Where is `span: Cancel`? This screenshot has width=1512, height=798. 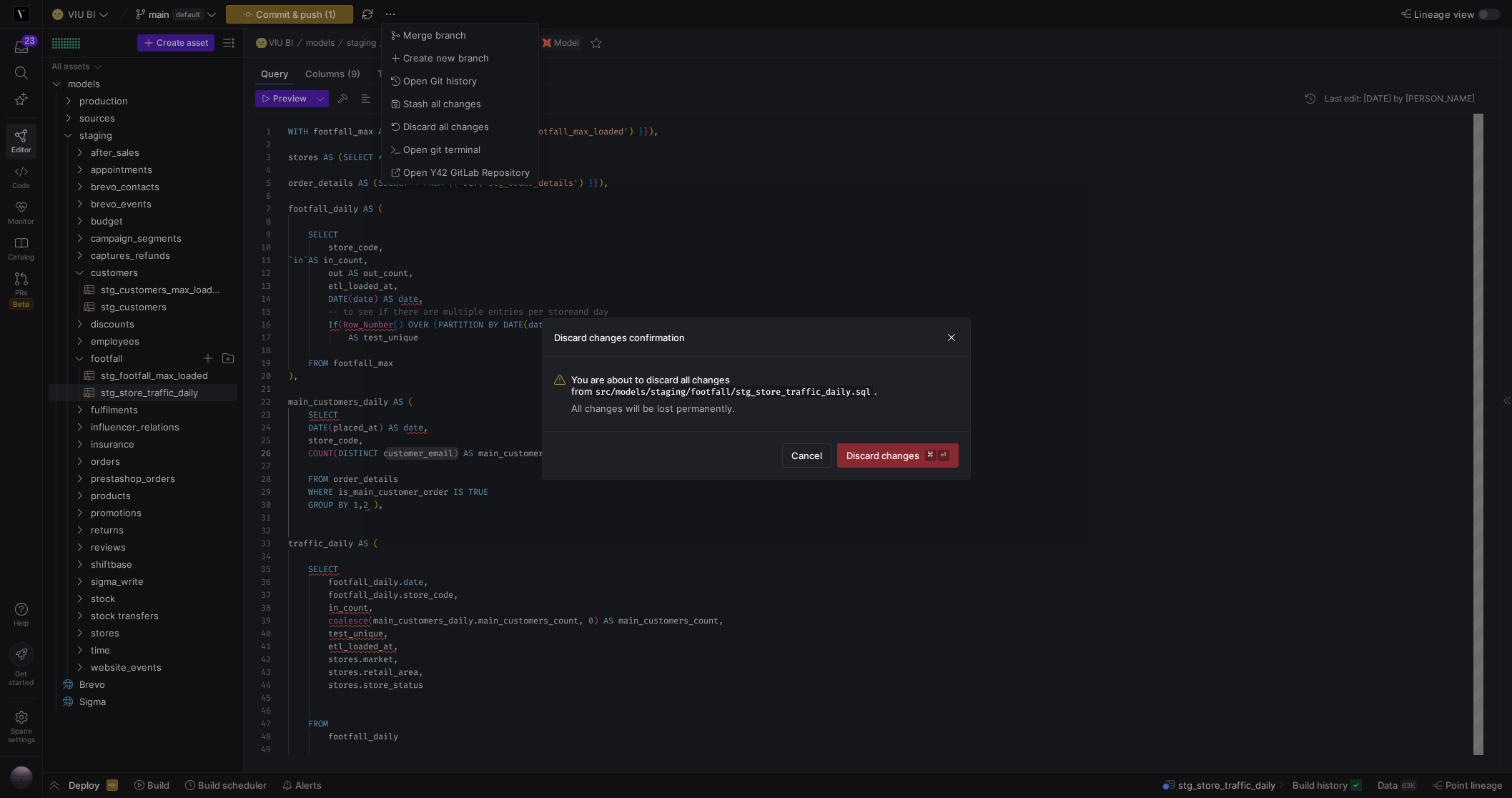
span: Cancel is located at coordinates (806, 455).